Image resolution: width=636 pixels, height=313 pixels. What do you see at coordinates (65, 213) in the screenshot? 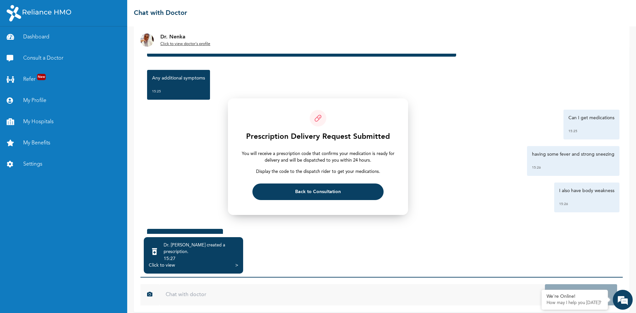
I see `textarea: Type your message and hit 'Enter'` at bounding box center [65, 213].